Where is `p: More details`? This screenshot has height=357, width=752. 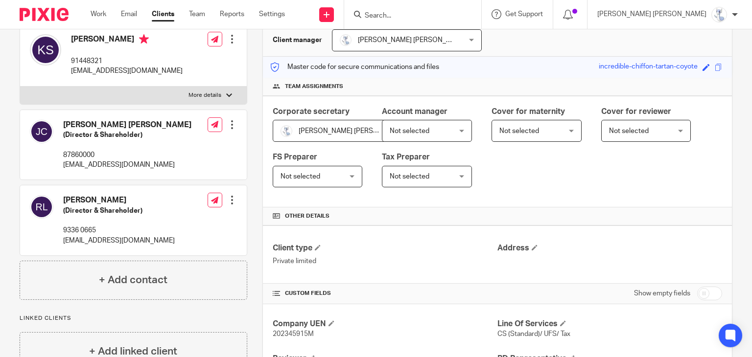
p: More details is located at coordinates (205, 95).